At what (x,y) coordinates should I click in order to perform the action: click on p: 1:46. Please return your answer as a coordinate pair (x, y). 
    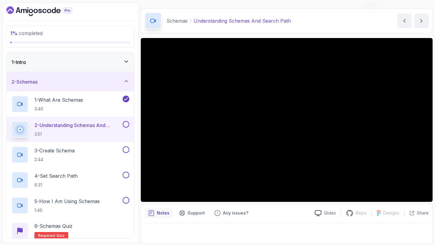
    Looking at the image, I should click on (67, 210).